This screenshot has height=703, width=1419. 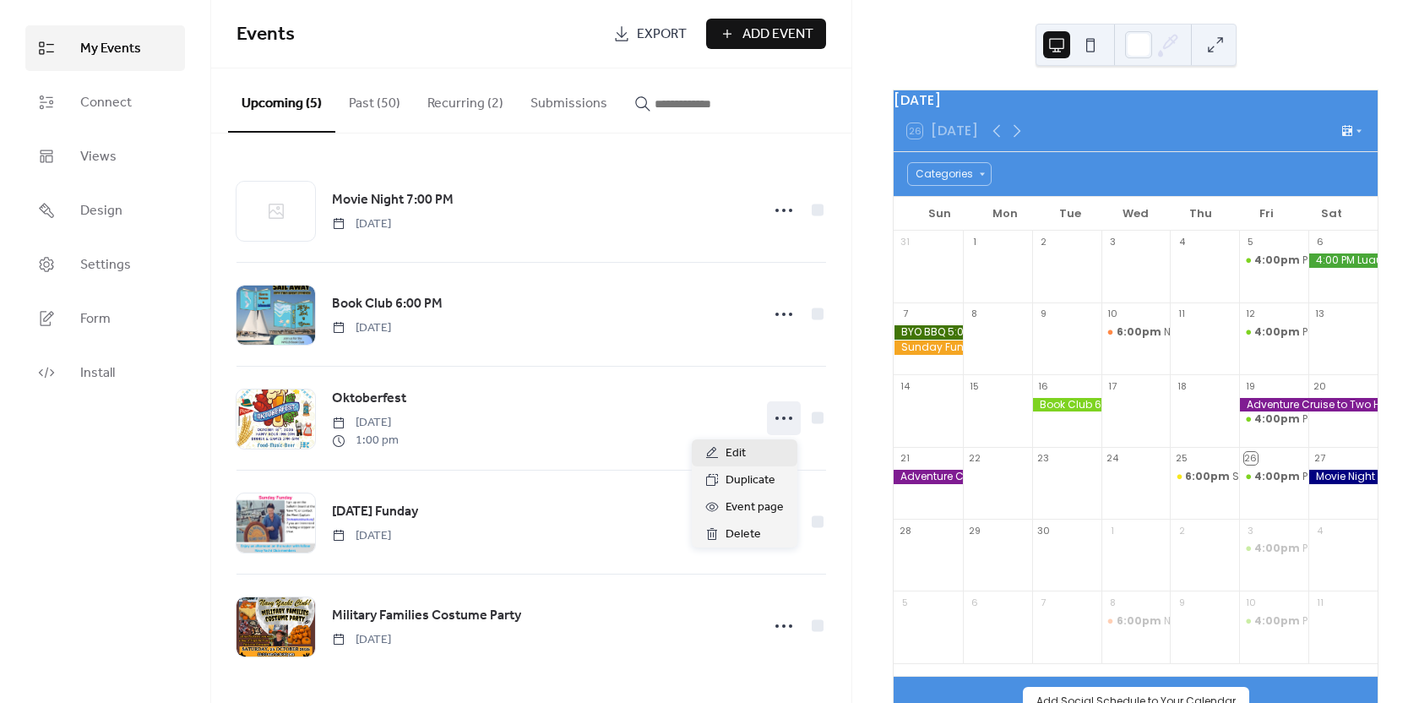 What do you see at coordinates (750, 481) in the screenshot?
I see `span: Duplicate` at bounding box center [750, 481].